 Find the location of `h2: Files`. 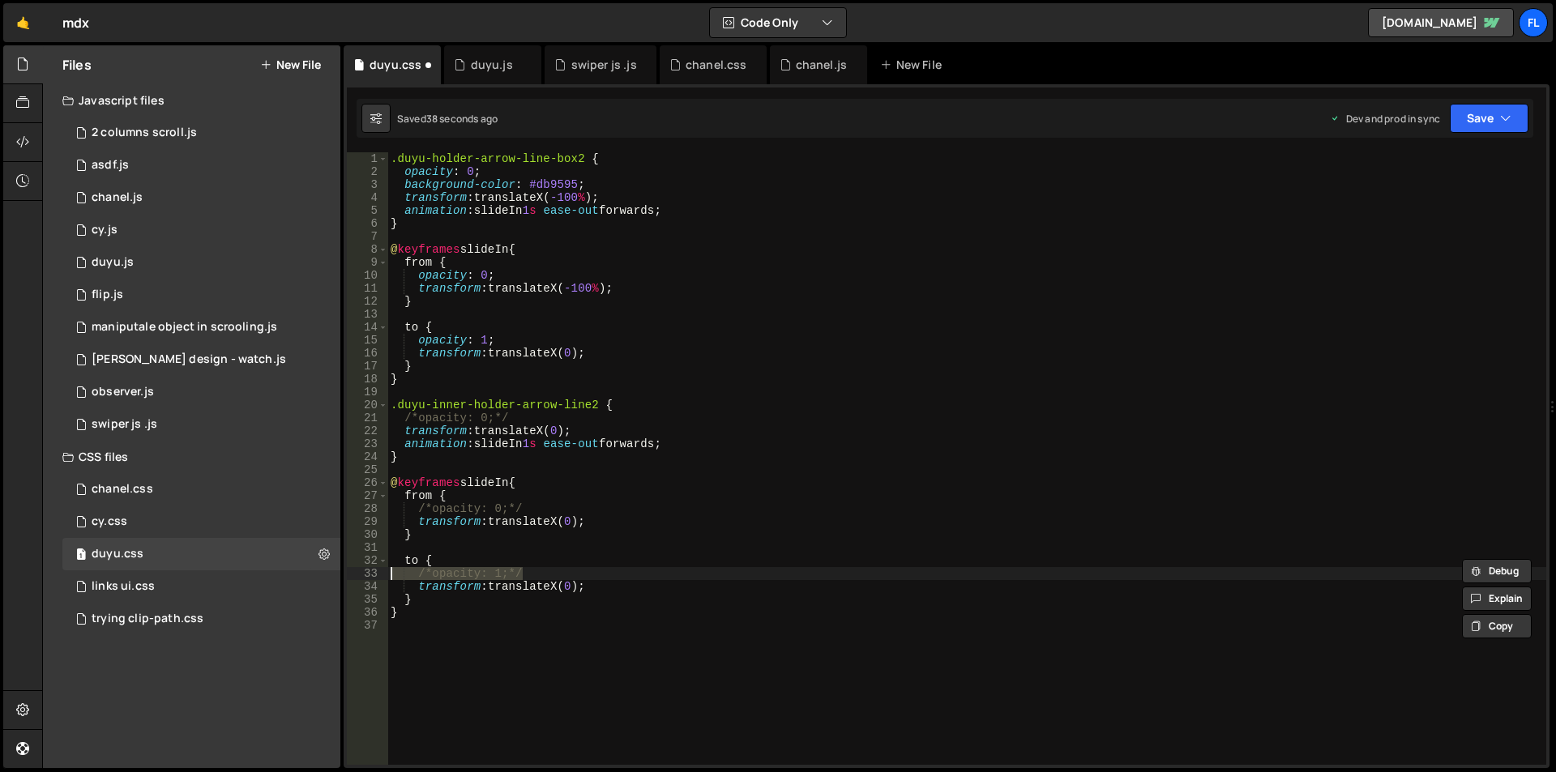

h2: Files is located at coordinates (77, 65).